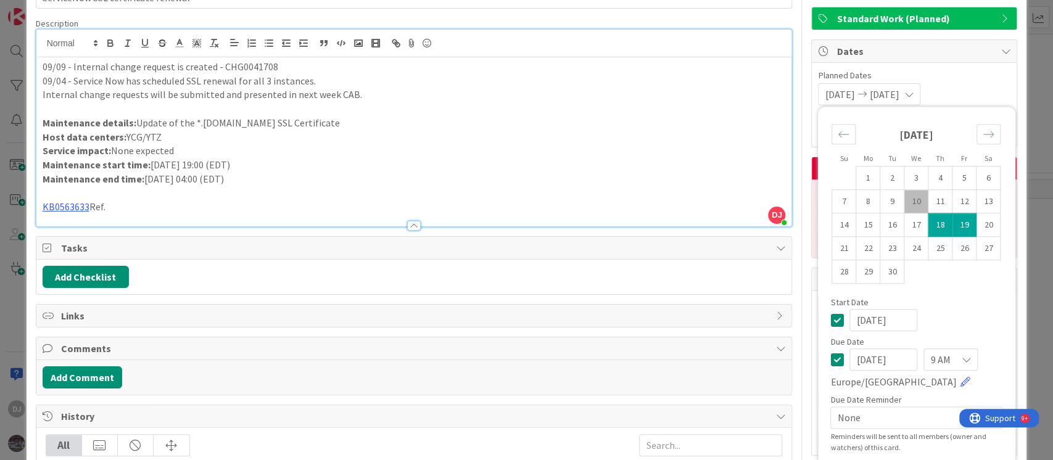 The height and width of the screenshot is (460, 1053). What do you see at coordinates (868, 272) in the screenshot?
I see `td: Choose Monday, 09/29/2025 12:00 PM as your check-in date. It’s available.` at bounding box center [868, 272].